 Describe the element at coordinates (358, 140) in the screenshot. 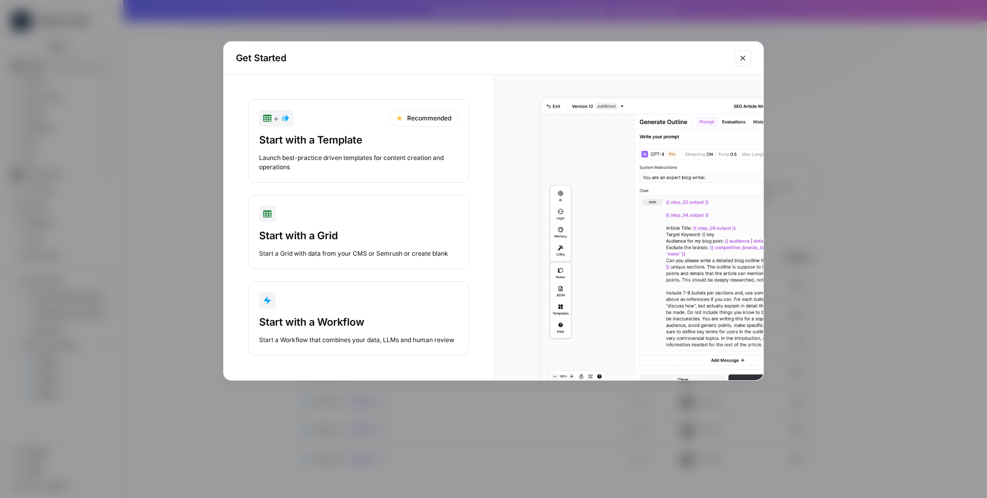

I see `div: Start with a Template` at that location.